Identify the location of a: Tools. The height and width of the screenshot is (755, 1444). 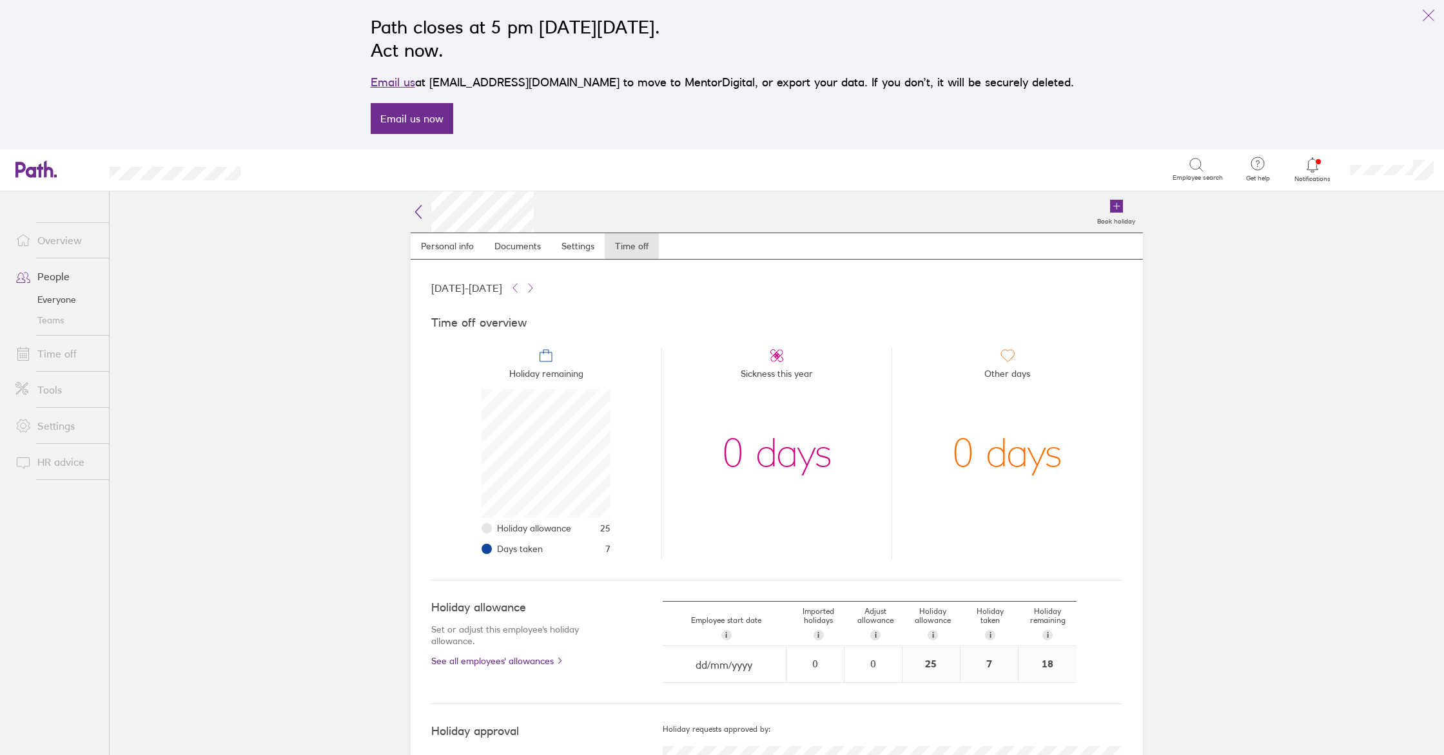
(57, 390).